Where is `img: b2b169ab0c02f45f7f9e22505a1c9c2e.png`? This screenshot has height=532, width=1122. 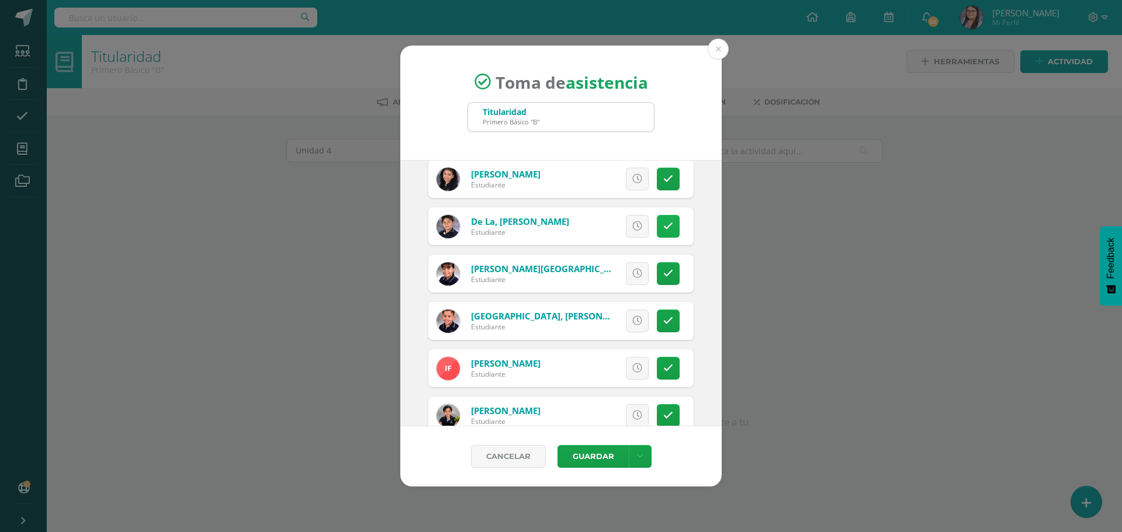 img: b2b169ab0c02f45f7f9e22505a1c9c2e.png is located at coordinates (448, 227).